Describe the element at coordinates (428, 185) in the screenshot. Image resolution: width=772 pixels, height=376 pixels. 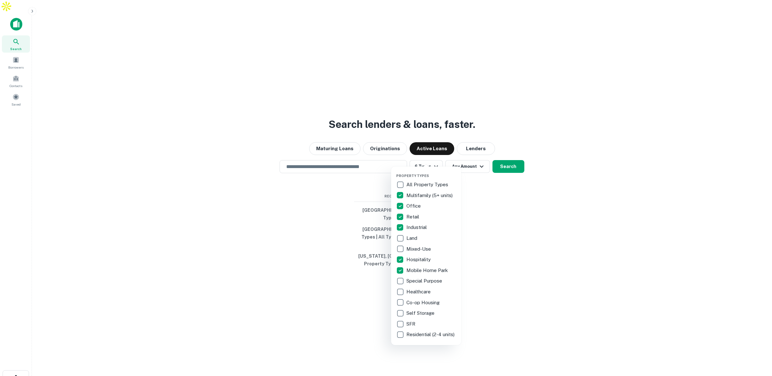
I see `p: All Property Types` at that location.